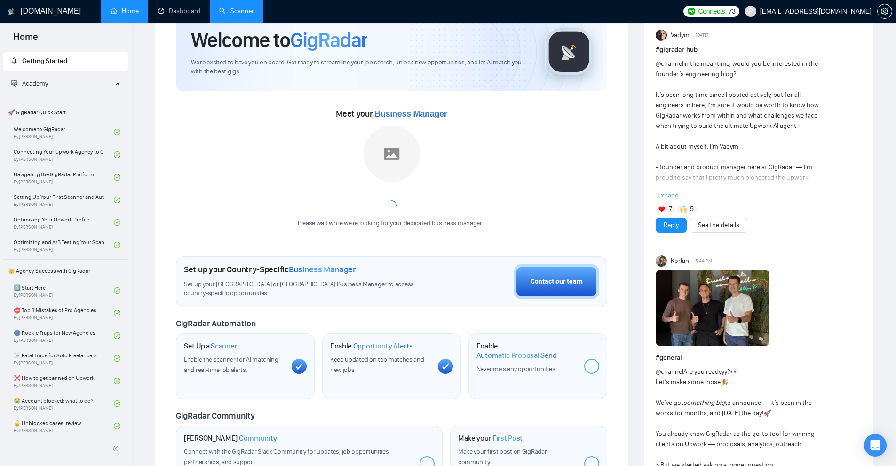  Describe the element at coordinates (556, 282) in the screenshot. I see `button: Contact our team` at that location.